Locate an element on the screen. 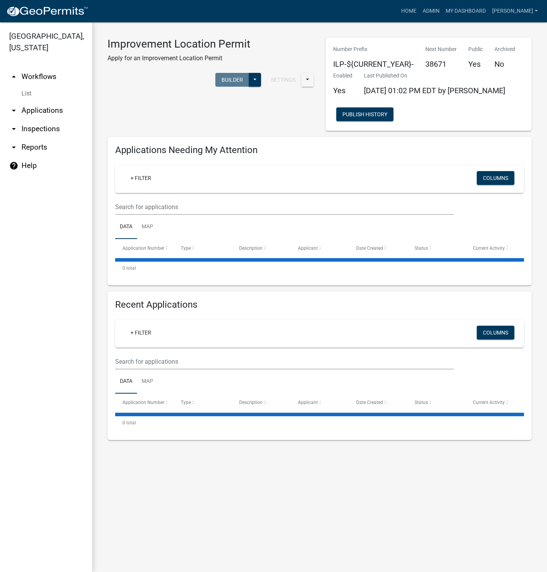 The width and height of the screenshot is (547, 572). p: Next Number is located at coordinates (441, 49).